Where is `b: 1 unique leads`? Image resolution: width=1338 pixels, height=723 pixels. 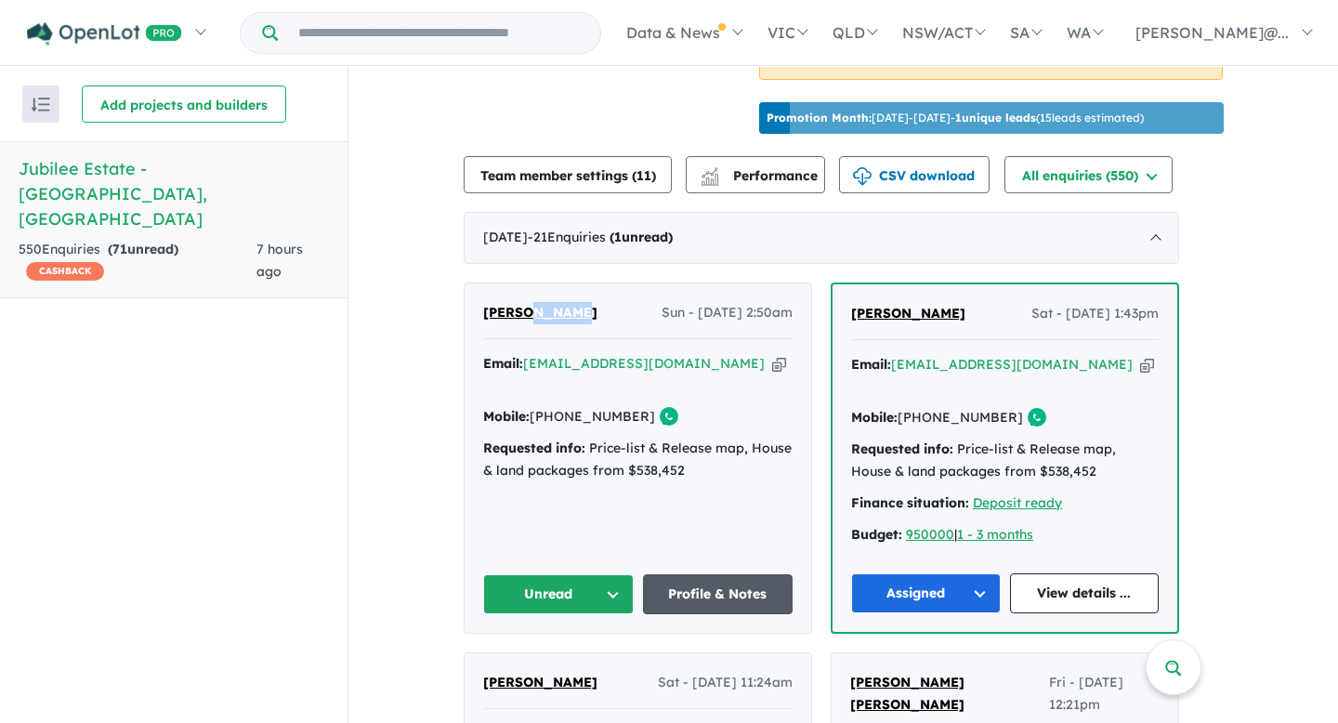
b: 1 unique leads is located at coordinates (995, 117).